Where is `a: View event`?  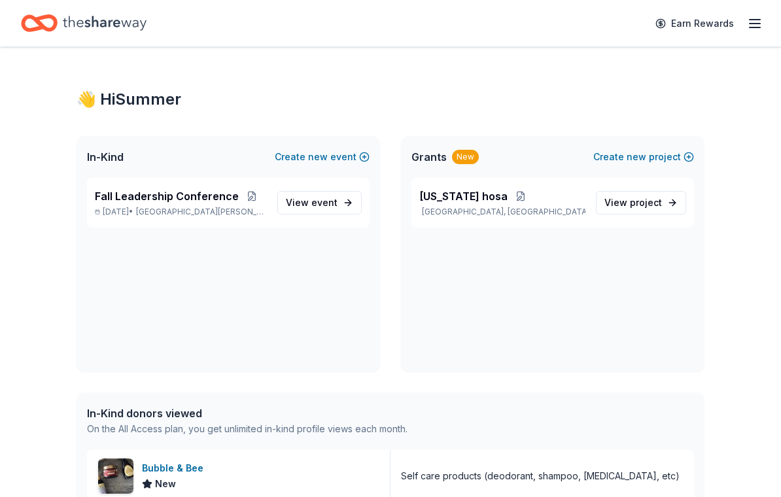 a: View event is located at coordinates (319, 203).